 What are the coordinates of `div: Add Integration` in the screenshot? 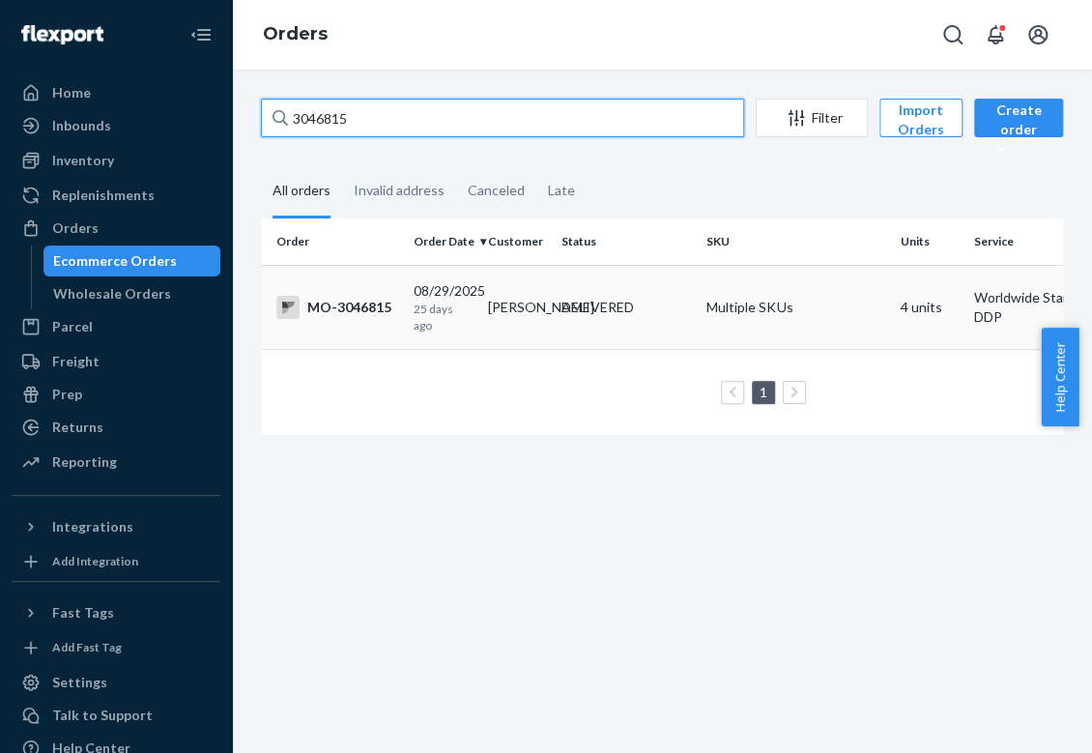 It's located at (95, 560).